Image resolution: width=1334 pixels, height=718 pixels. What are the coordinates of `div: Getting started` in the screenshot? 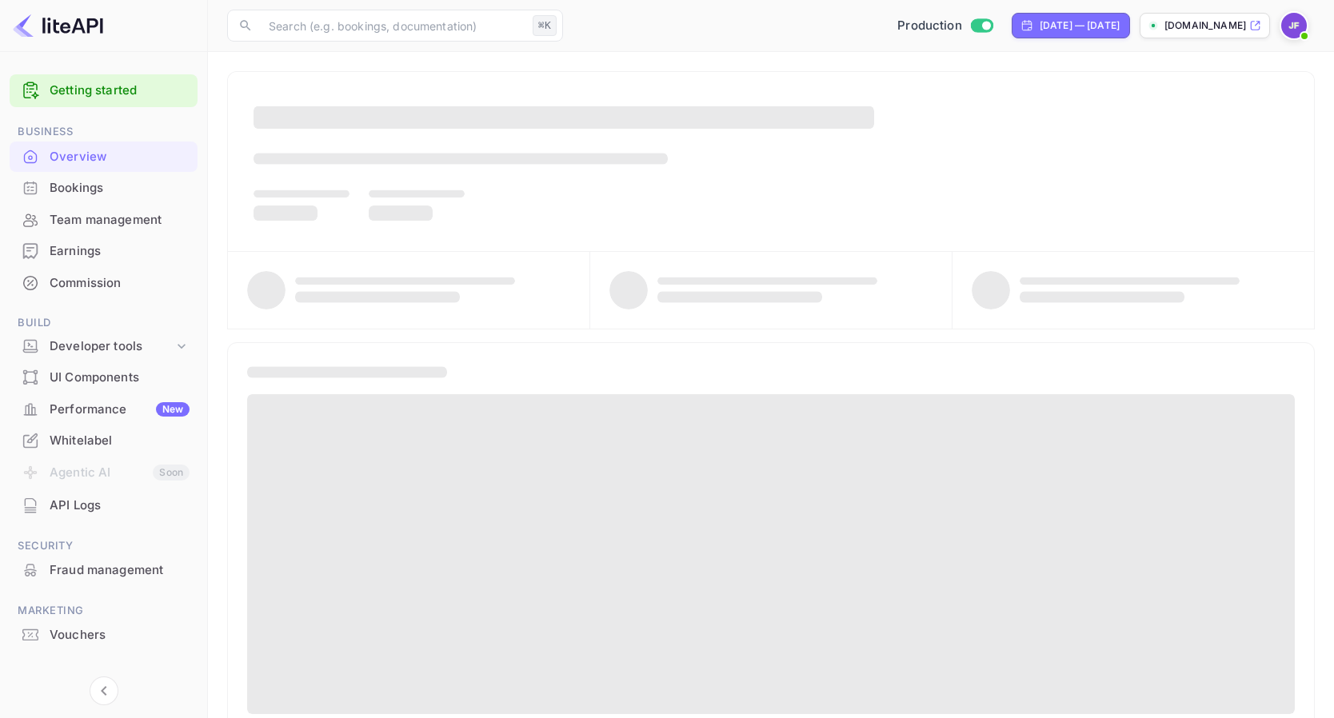 It's located at (103, 90).